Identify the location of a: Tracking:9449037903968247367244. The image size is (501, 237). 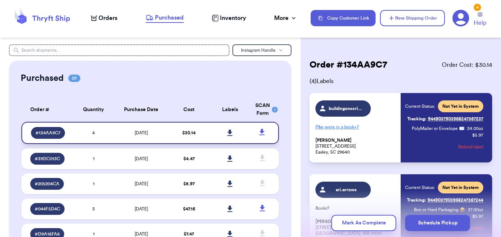
(445, 200).